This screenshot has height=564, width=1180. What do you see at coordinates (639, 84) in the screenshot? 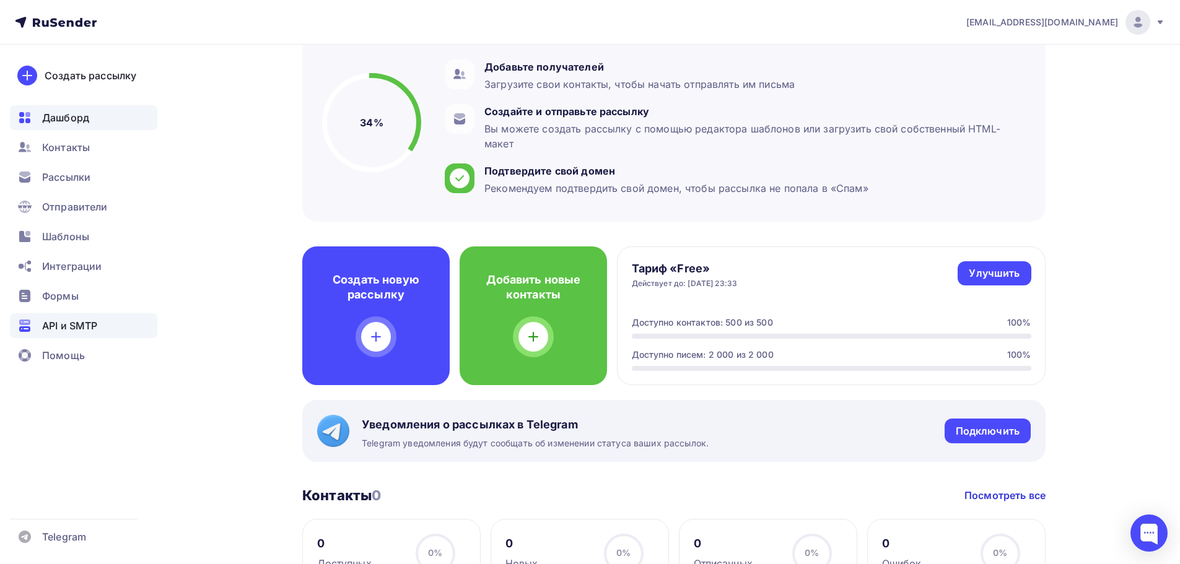
I see `div: Загрузите свои контакты, чтобы начать отправлять им письма` at bounding box center [639, 84].